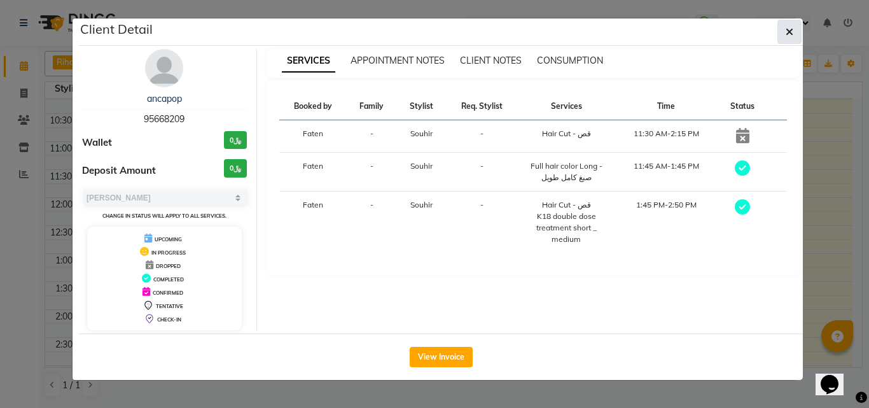  I want to click on span: CLIENT NOTES, so click(491, 60).